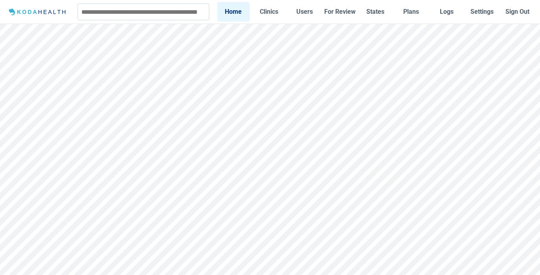 This screenshot has height=275, width=540. What do you see at coordinates (411, 11) in the screenshot?
I see `a: Plans` at bounding box center [411, 11].